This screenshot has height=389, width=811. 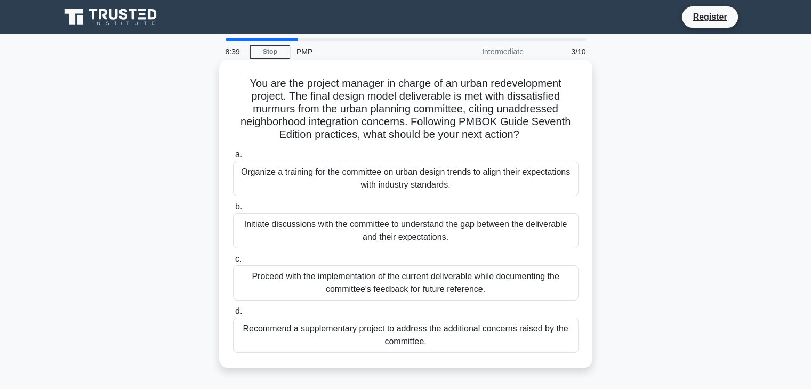 I want to click on div: 3/10, so click(x=561, y=52).